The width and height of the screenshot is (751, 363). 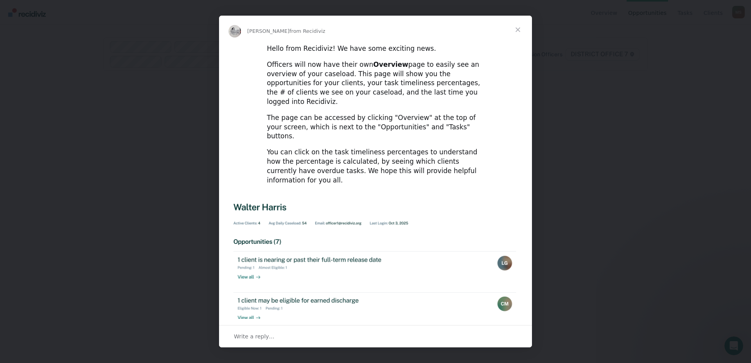 What do you see at coordinates (235, 31) in the screenshot?
I see `img: Profile image for Kim` at bounding box center [235, 31].